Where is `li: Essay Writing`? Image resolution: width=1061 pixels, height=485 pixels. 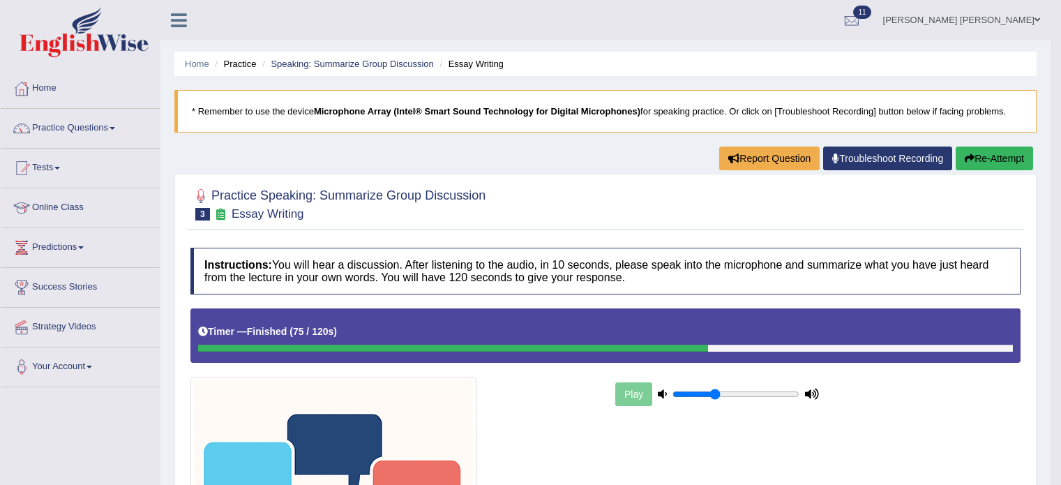 li: Essay Writing is located at coordinates (469, 63).